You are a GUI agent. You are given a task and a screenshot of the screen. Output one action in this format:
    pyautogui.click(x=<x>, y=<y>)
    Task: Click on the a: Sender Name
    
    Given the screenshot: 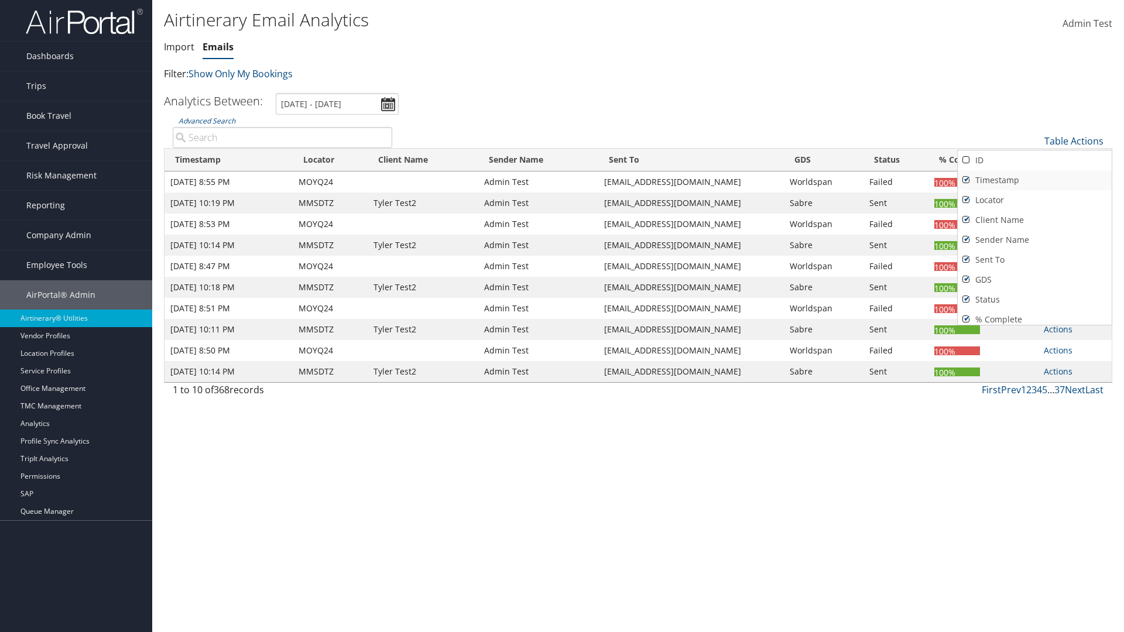 What is the action you would take?
    pyautogui.click(x=1035, y=240)
    